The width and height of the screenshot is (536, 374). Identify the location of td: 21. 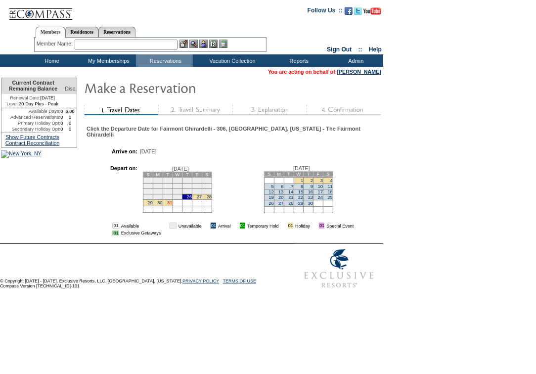
(207, 191).